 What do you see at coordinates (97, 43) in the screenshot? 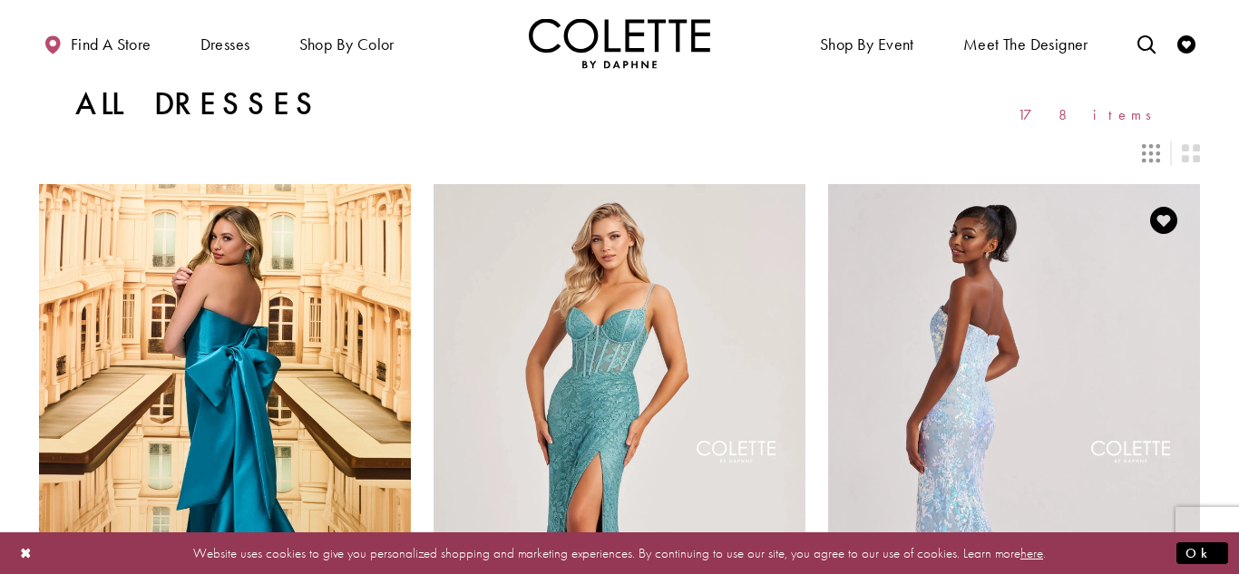
I see `a: Find a store` at bounding box center [97, 43].